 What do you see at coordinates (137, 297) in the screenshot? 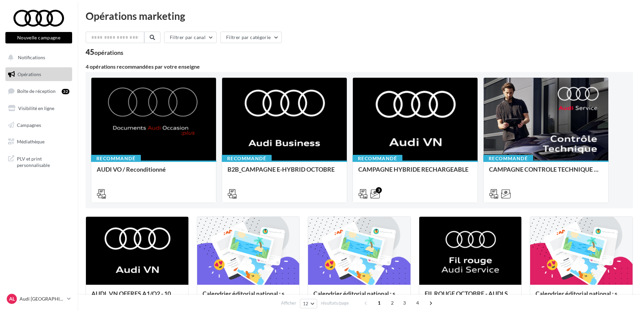
I see `div: AUDI_VN OFFRES A1/Q2 - 10 au 31 octobre` at bounding box center [137, 297].